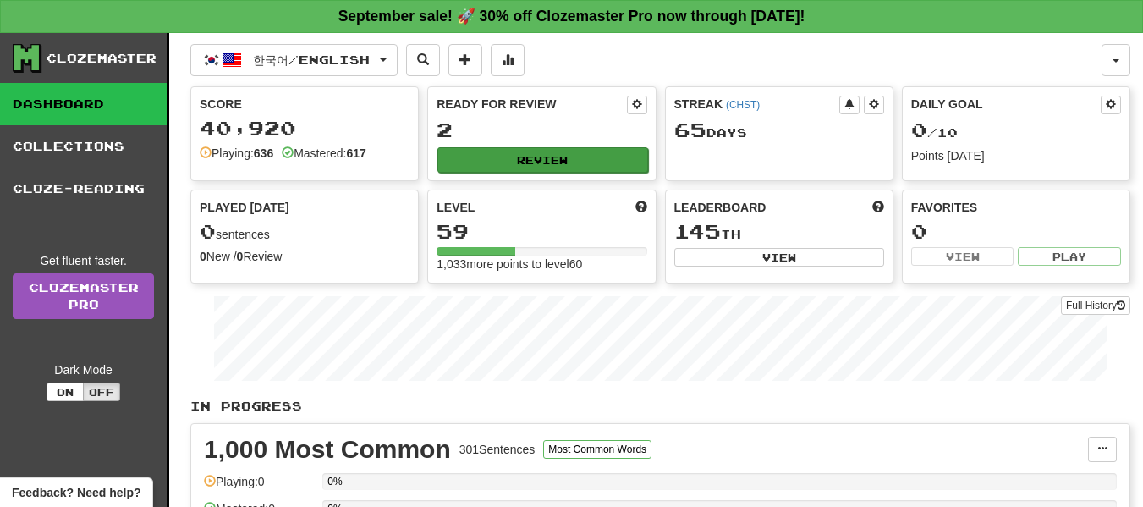 The width and height of the screenshot is (1143, 507). Describe the element at coordinates (293, 60) in the screenshot. I see `button: 한국어/English` at that location.